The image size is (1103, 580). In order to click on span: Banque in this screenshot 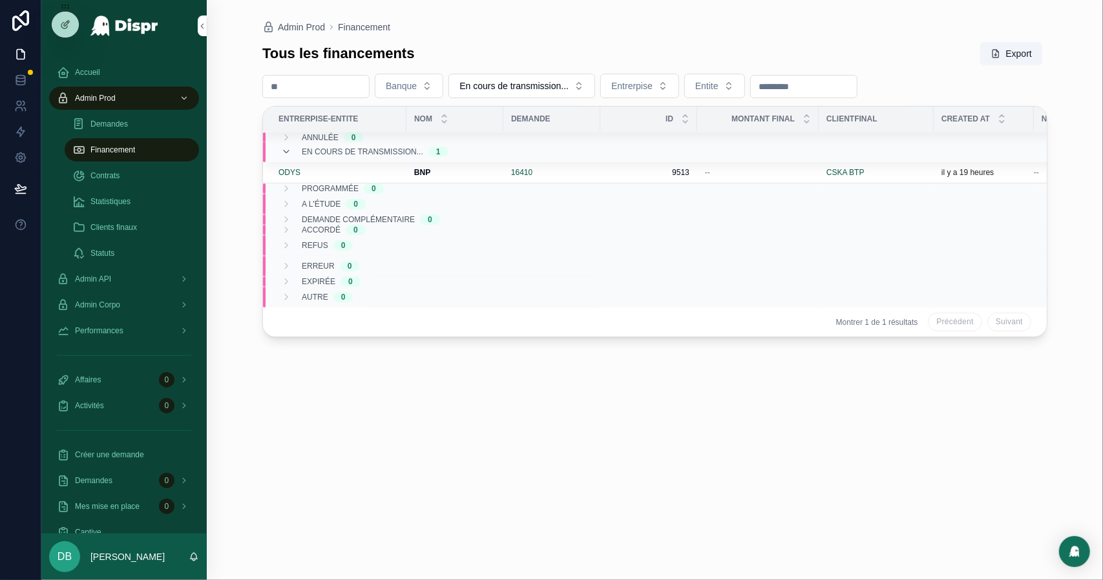, I will do `click(401, 86)`.